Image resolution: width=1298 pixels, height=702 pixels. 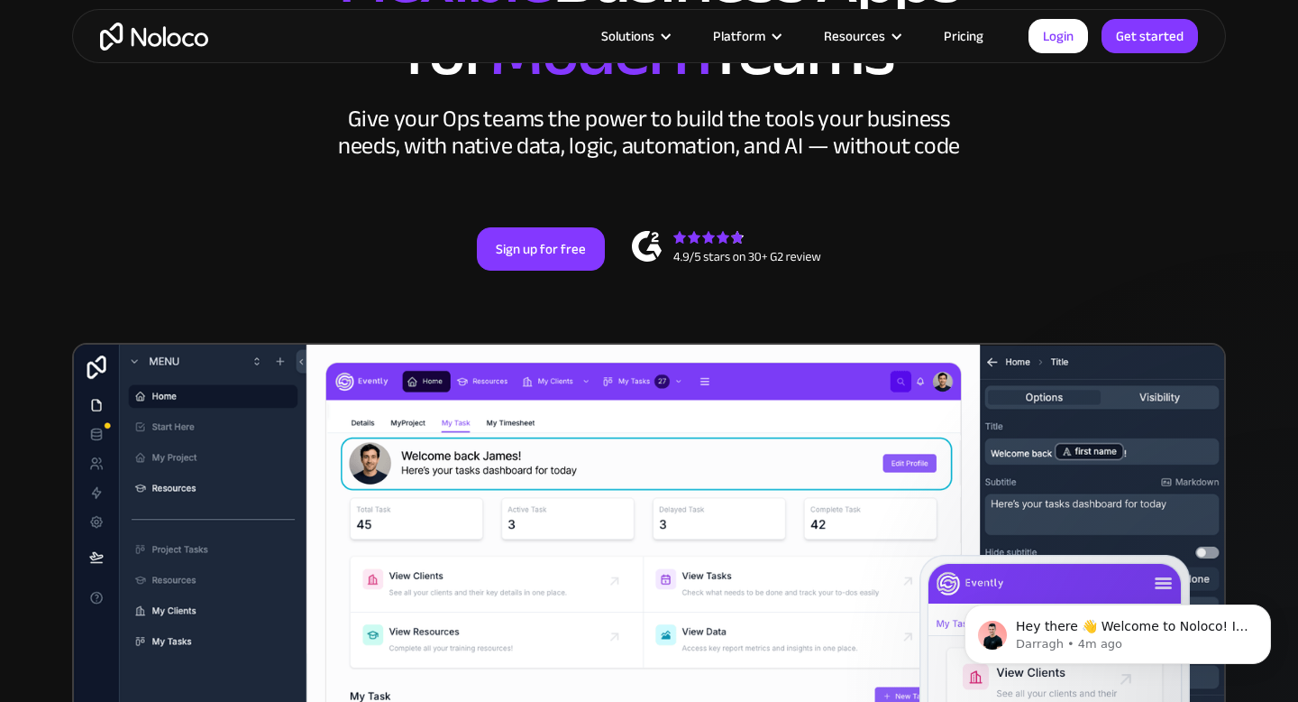 I want to click on a: home, so click(x=154, y=36).